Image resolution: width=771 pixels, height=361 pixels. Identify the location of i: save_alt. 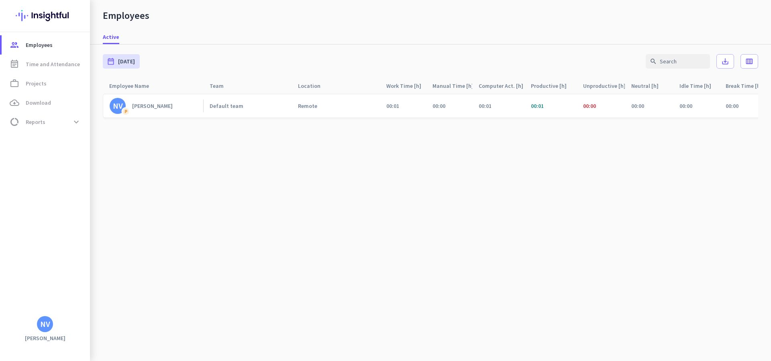
(725, 61).